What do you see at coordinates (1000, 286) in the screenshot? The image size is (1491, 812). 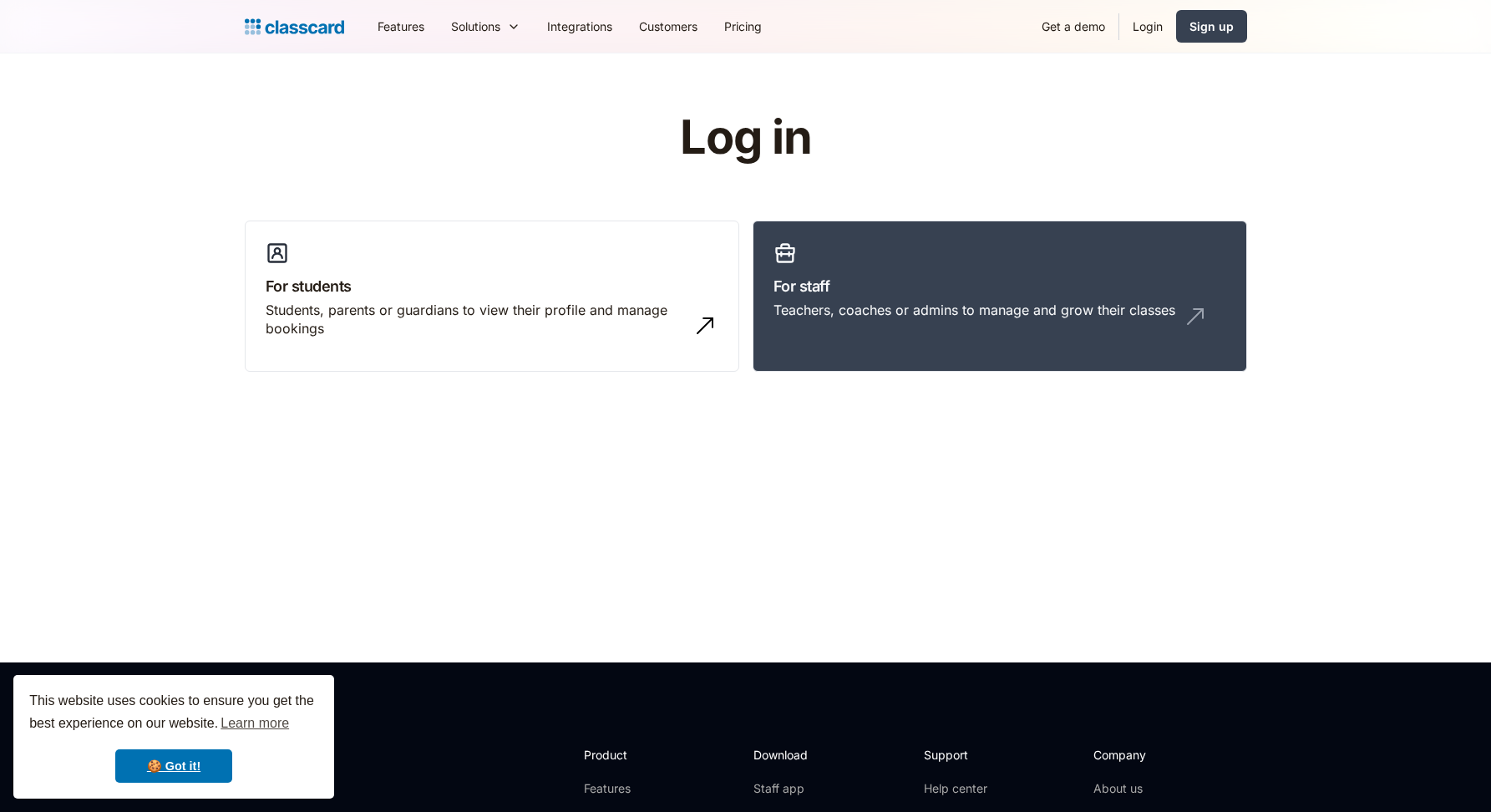 I see `h3: For staff` at bounding box center [1000, 286].